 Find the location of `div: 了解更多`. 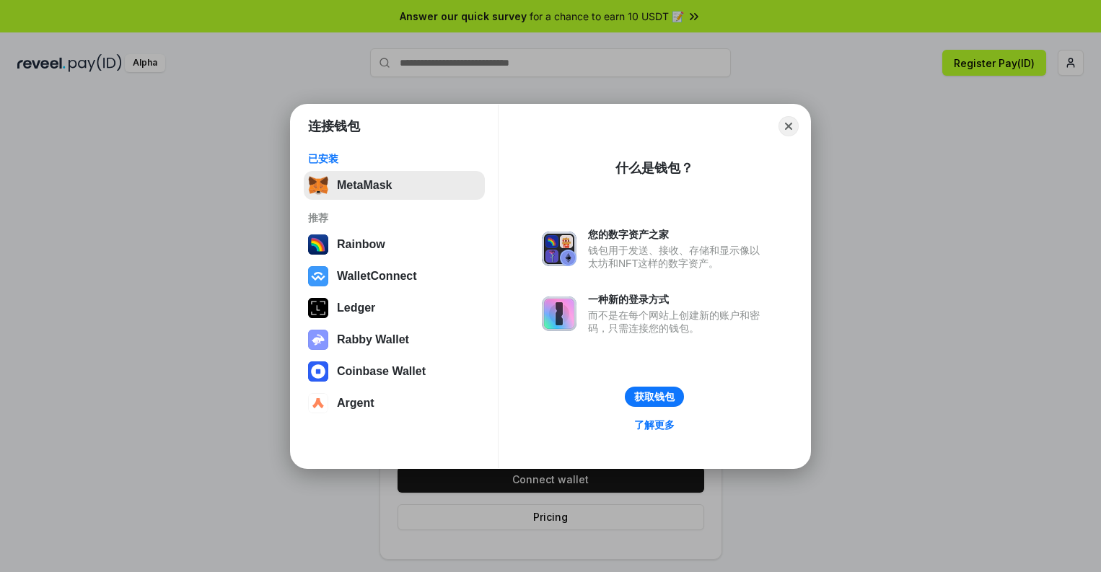

div: 了解更多 is located at coordinates (654, 425).